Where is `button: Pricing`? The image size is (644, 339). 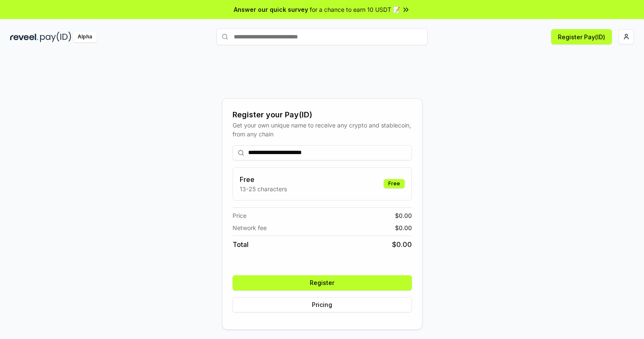 button: Pricing is located at coordinates (322, 305).